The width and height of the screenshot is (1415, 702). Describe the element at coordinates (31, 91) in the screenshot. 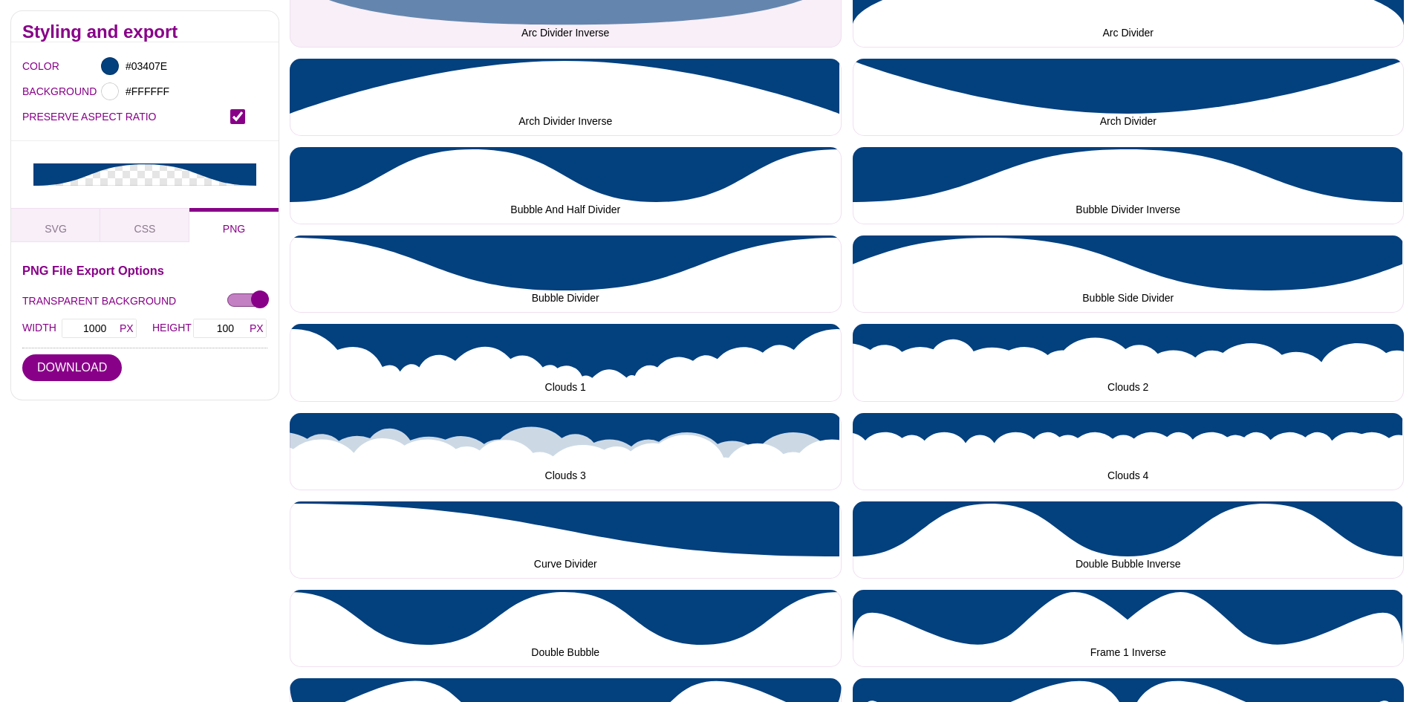

I see `label: BACKGROUND` at that location.